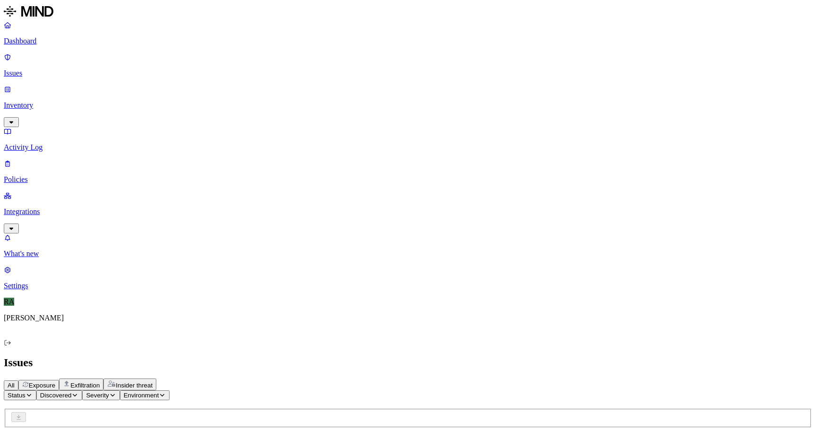 The height and width of the screenshot is (430, 816). Describe the element at coordinates (408, 211) in the screenshot. I see `p: Integrations` at that location.